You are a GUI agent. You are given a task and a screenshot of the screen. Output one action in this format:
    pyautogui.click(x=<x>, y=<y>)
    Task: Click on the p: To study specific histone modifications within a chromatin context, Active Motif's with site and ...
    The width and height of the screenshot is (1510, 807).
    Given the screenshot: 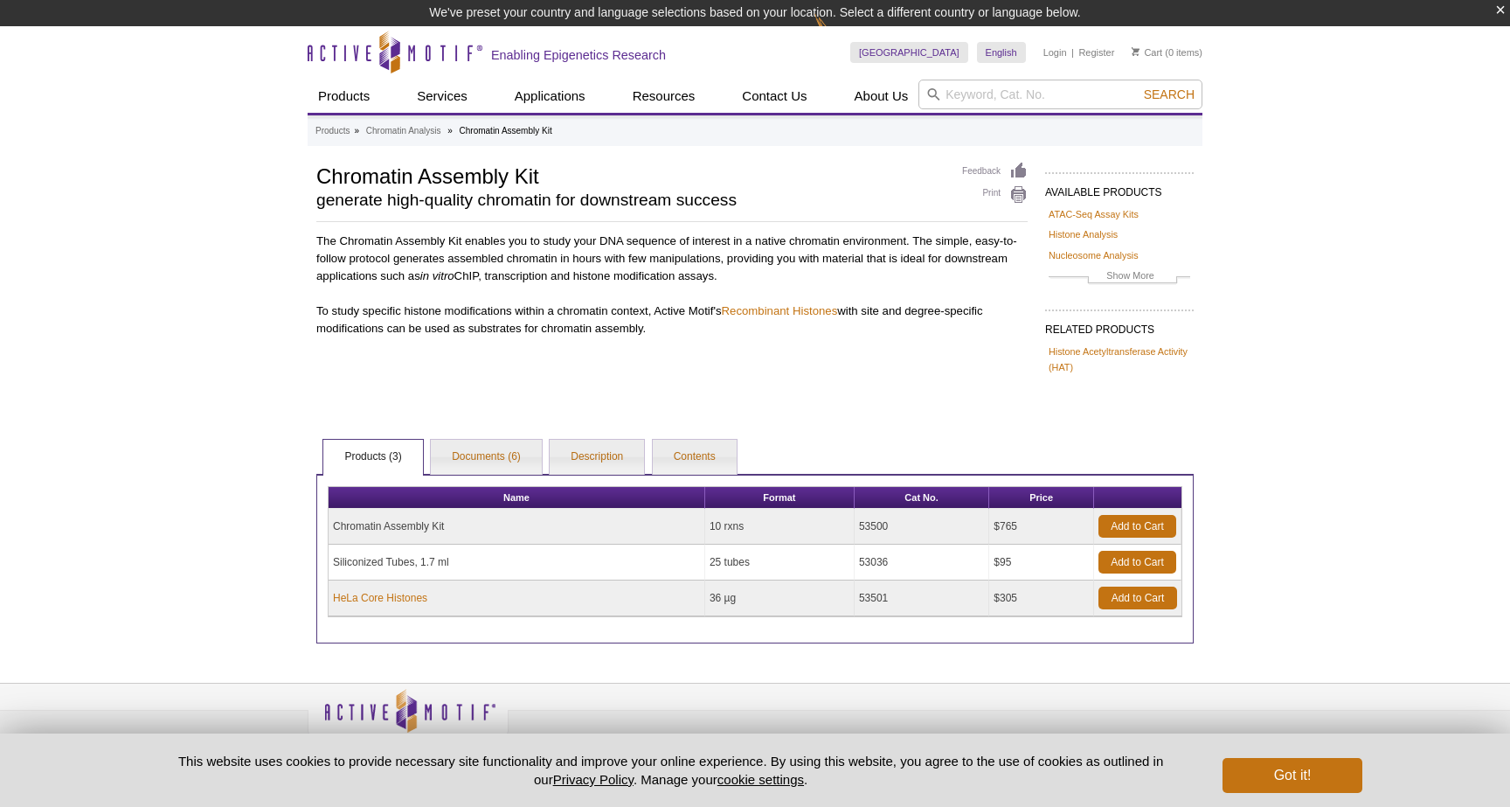 What is the action you would take?
    pyautogui.click(x=672, y=320)
    